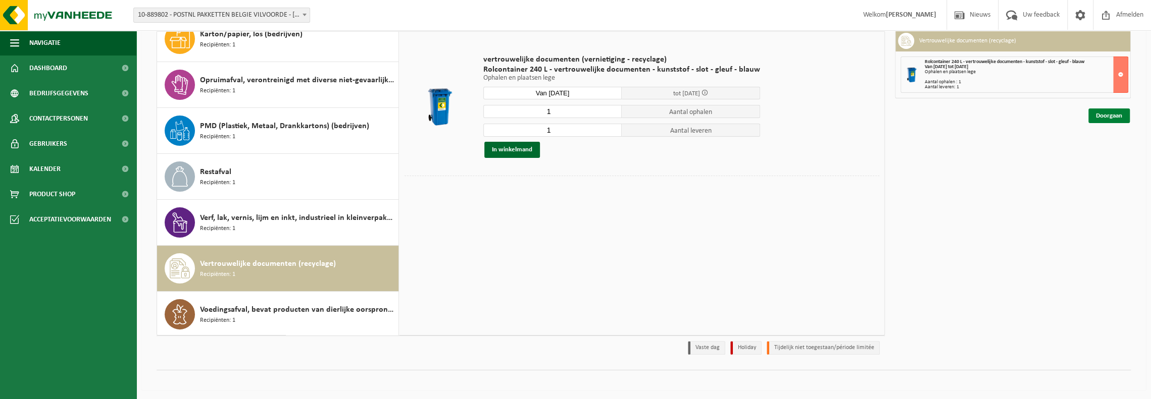 The height and width of the screenshot is (399, 1151). I want to click on span: Voedingsafval, bevat producten van dierlijke oorsprong, onverpakt, categorie 3, so click(298, 310).